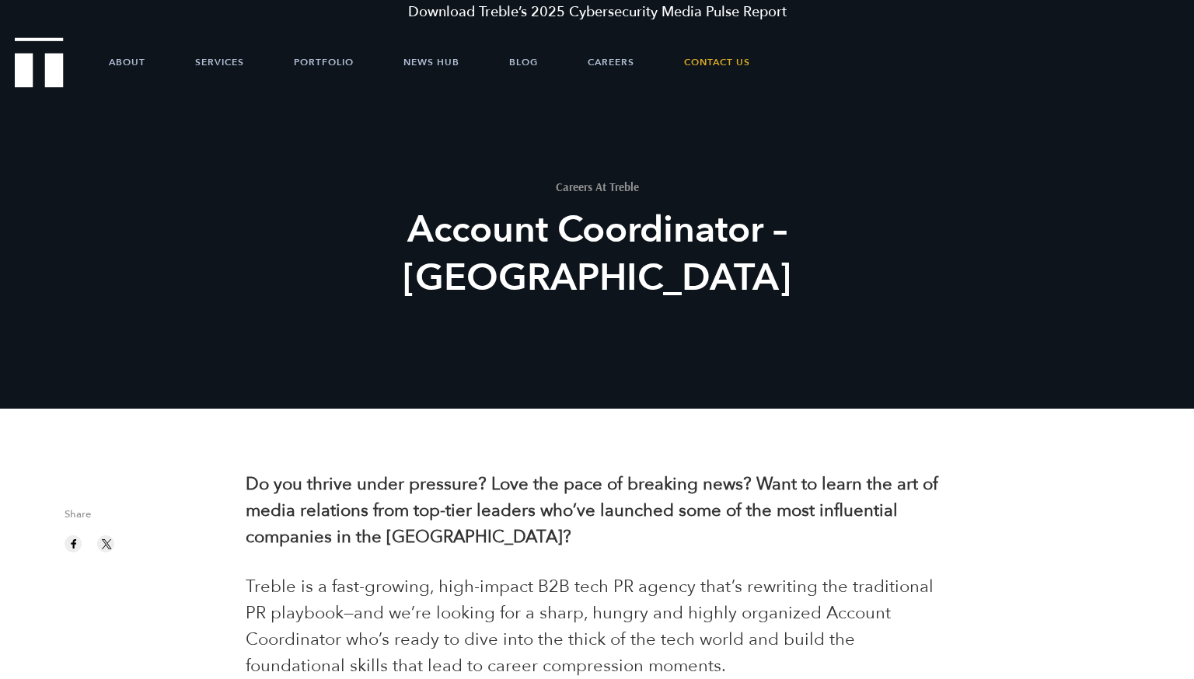 This screenshot has width=1194, height=679. I want to click on span: Share, so click(143, 518).